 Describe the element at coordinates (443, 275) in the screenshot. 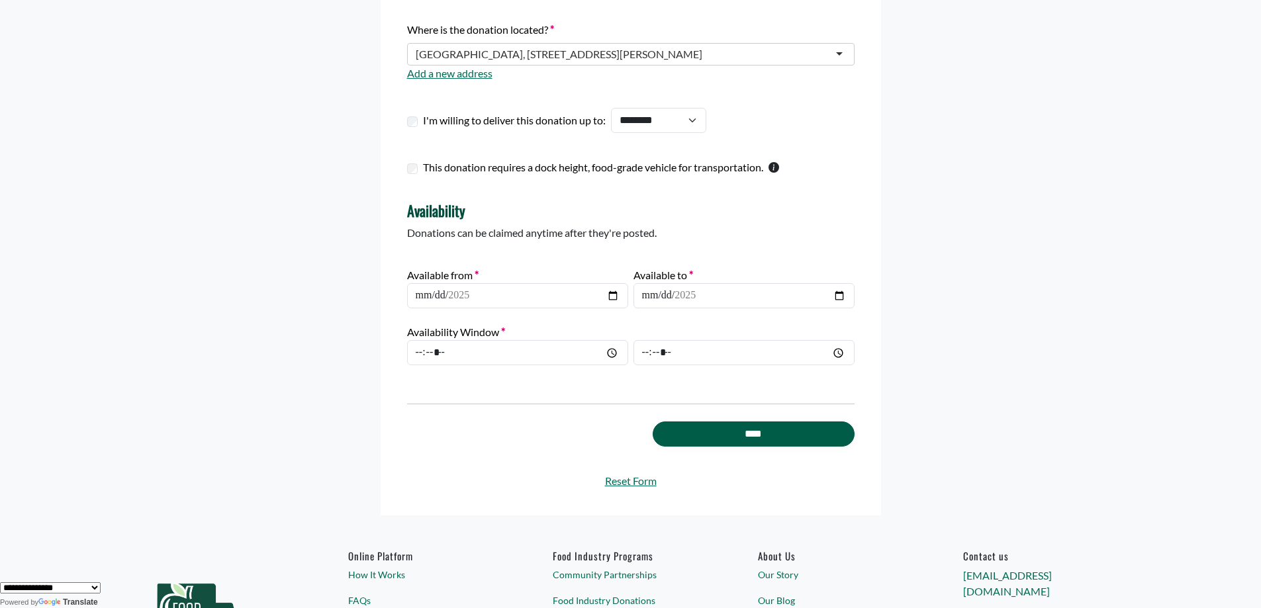

I see `label: Available from` at that location.